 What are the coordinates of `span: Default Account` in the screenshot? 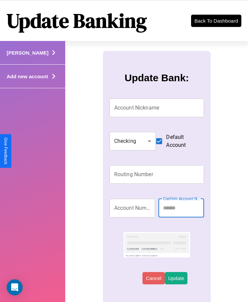 It's located at (182, 141).